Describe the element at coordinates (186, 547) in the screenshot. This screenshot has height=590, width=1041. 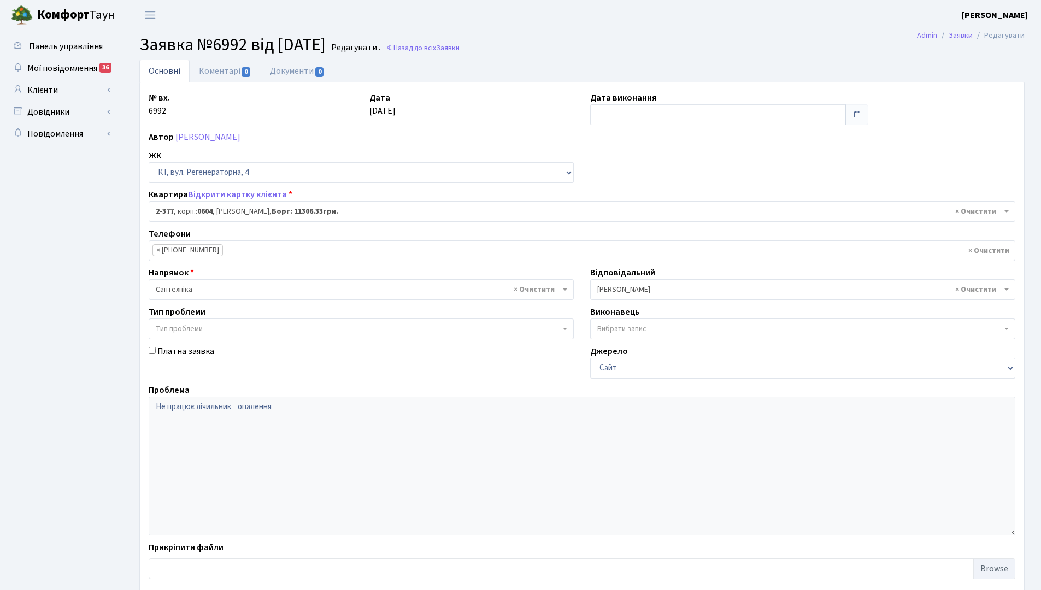
I see `label: Прикріпити файли` at that location.